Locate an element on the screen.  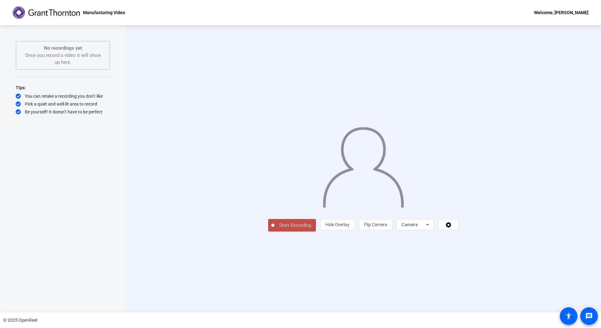
div: Once you record a video it will show up here. is located at coordinates (63, 55).